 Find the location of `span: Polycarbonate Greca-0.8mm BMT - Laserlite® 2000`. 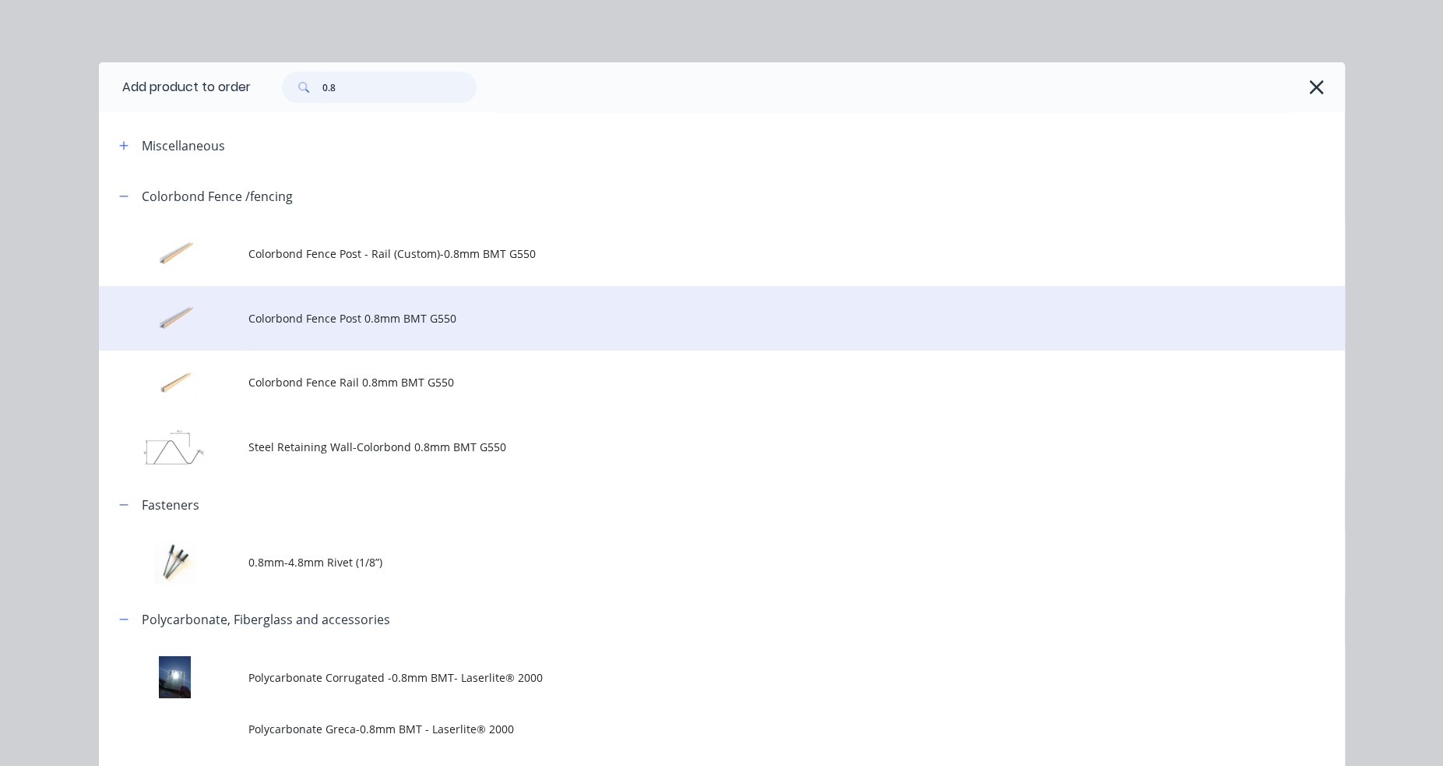

span: Polycarbonate Greca-0.8mm BMT - Laserlite® 2000 is located at coordinates (687, 728).